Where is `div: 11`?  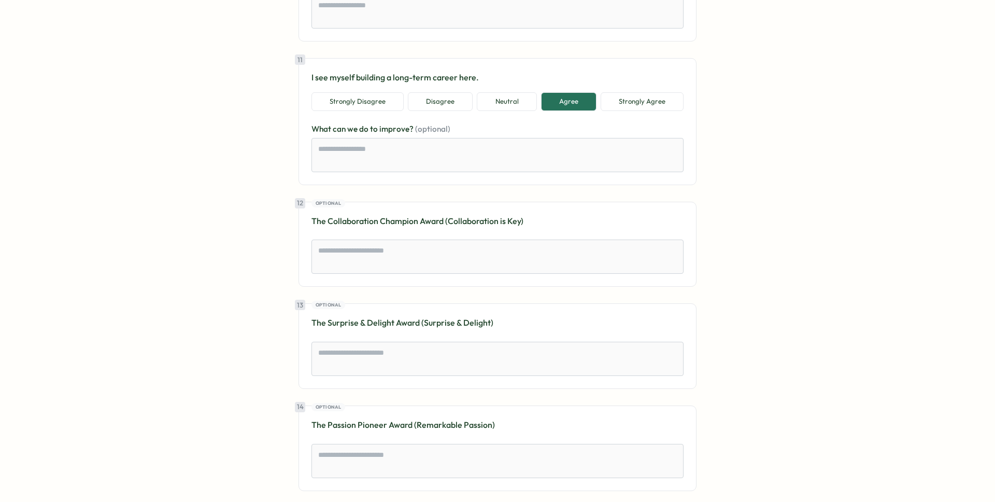
div: 11 is located at coordinates (300, 60).